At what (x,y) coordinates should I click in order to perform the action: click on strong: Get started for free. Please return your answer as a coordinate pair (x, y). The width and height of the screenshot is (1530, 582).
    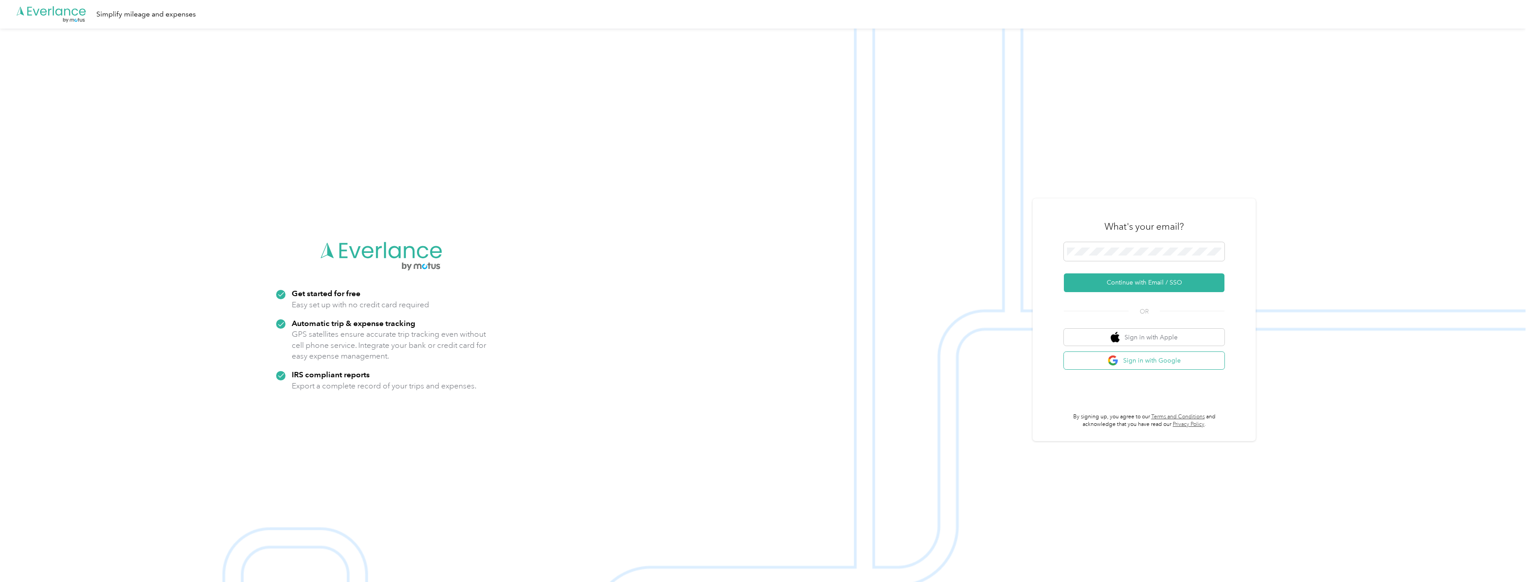
    Looking at the image, I should click on (326, 293).